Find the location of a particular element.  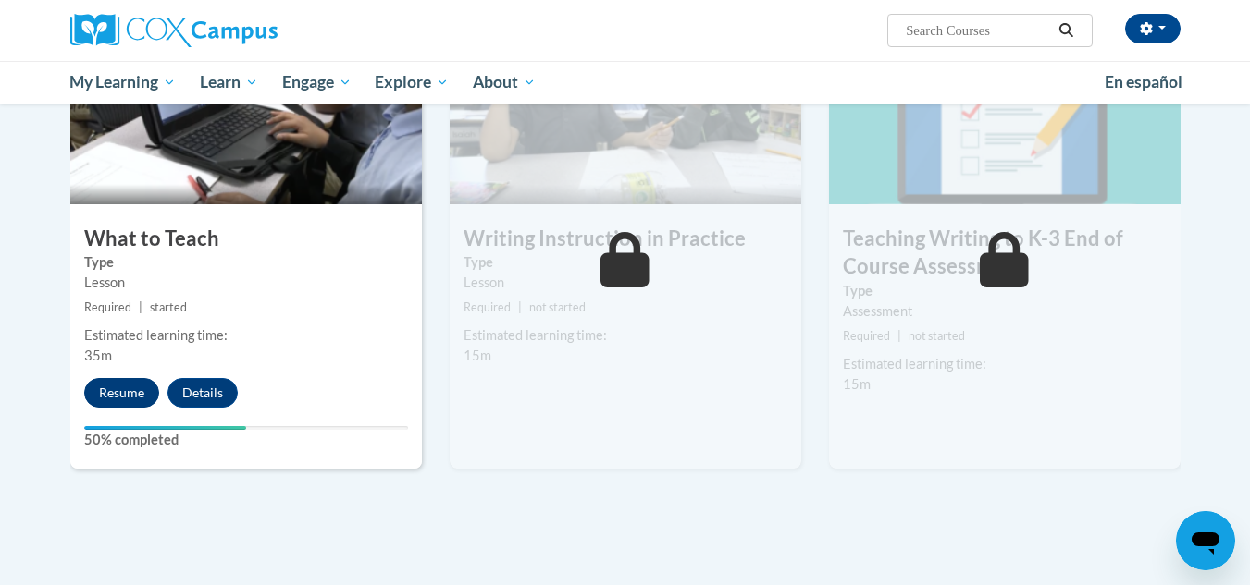

span: started is located at coordinates (168, 307).